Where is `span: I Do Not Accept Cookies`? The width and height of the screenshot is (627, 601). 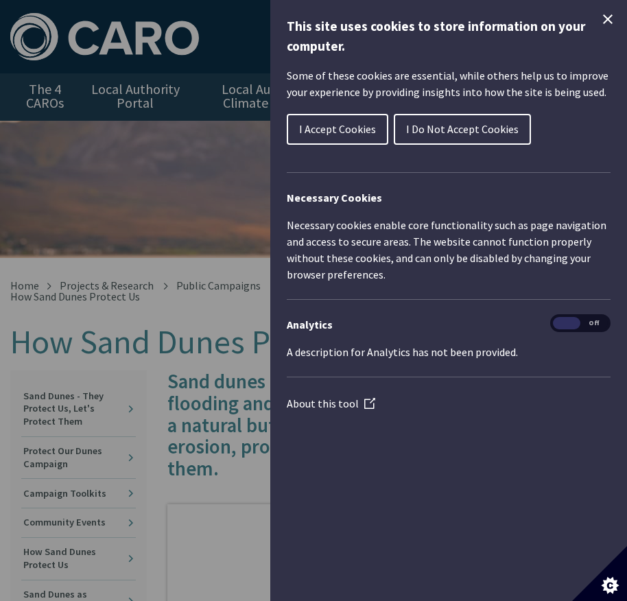
span: I Do Not Accept Cookies is located at coordinates (462, 129).